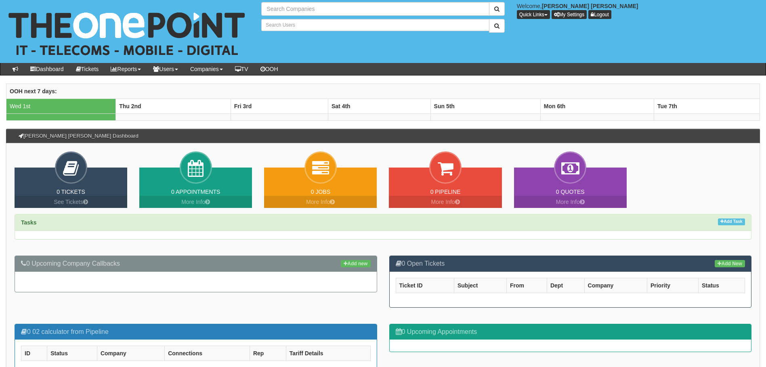 Image resolution: width=766 pixels, height=367 pixels. What do you see at coordinates (600, 15) in the screenshot?
I see `a: Logout` at bounding box center [600, 15].